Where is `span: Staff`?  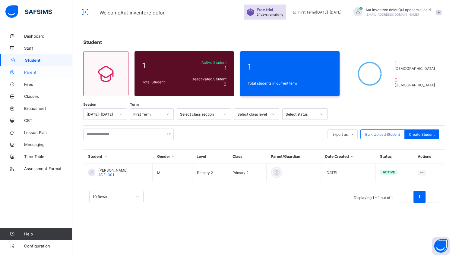
span: Staff is located at coordinates (48, 48).